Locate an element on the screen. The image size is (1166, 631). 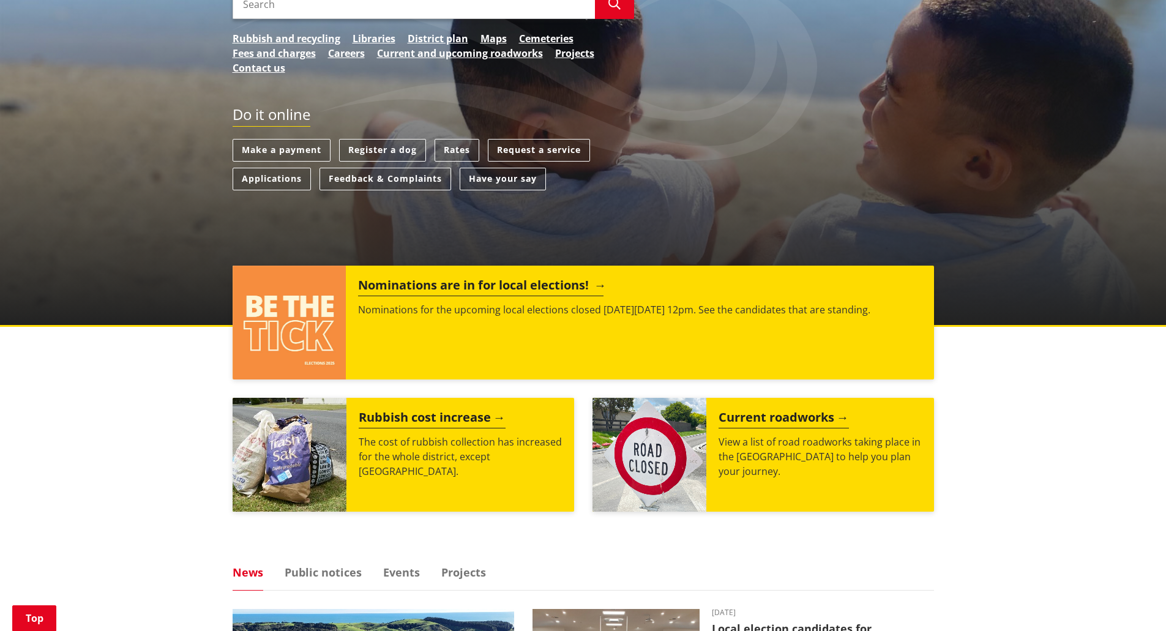
a: Top is located at coordinates (34, 618).